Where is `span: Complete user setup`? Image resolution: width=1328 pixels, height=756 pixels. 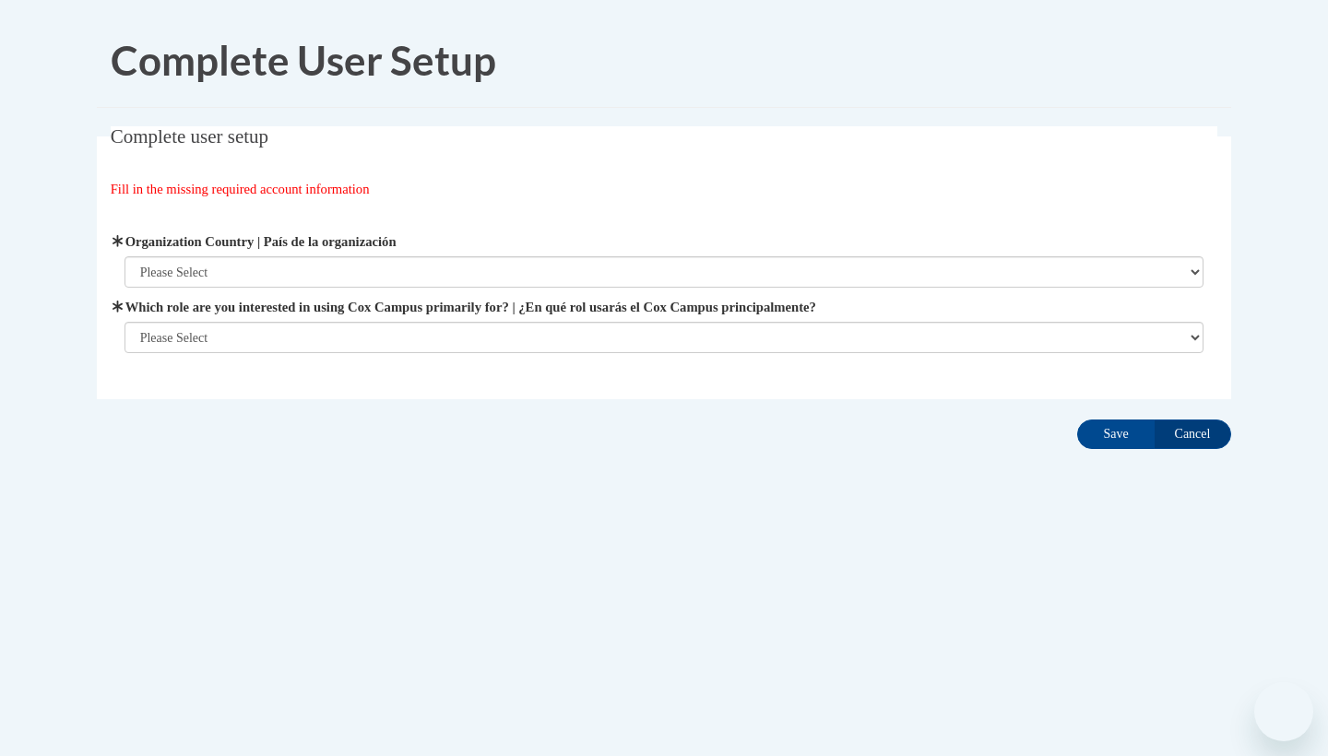
span: Complete user setup is located at coordinates (189, 137).